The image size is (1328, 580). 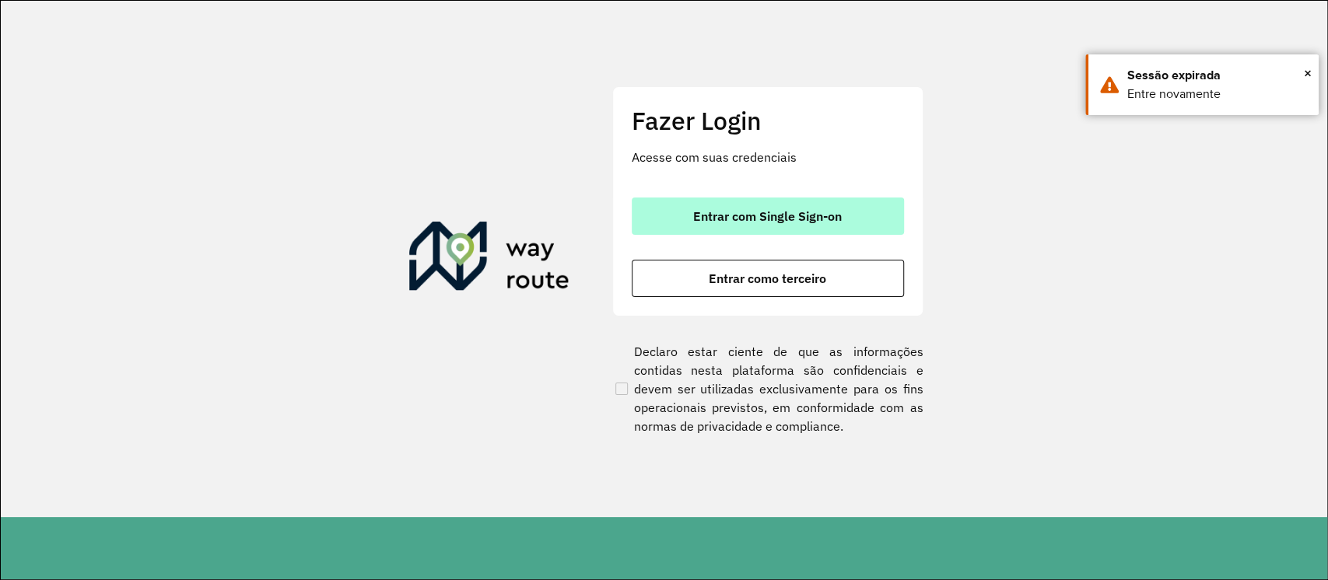 What do you see at coordinates (768, 121) in the screenshot?
I see `h2: Fazer Login` at bounding box center [768, 121].